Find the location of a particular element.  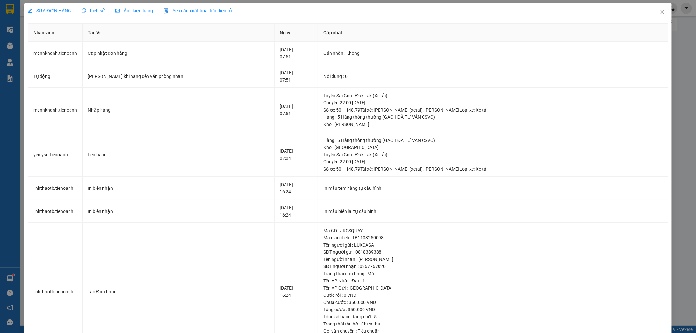

div: SĐT người gửi : 0818389388 is located at coordinates (493, 252).